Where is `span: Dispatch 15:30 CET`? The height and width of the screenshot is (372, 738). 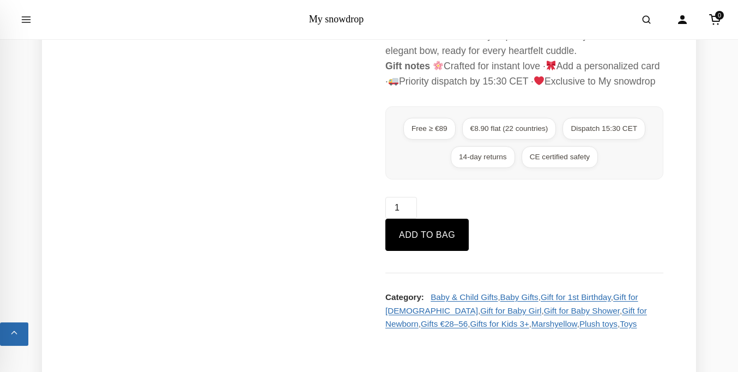 span: Dispatch 15:30 CET is located at coordinates (604, 129).